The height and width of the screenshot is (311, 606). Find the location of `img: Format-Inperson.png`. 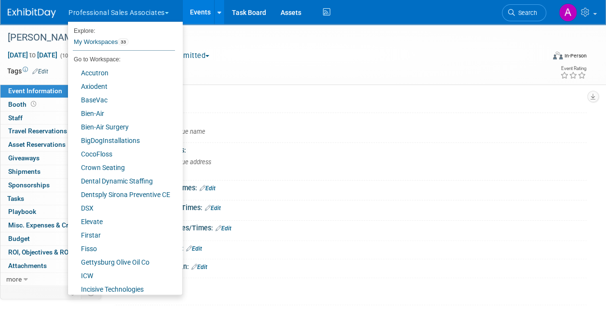

img: Format-Inperson.png is located at coordinates (558, 55).